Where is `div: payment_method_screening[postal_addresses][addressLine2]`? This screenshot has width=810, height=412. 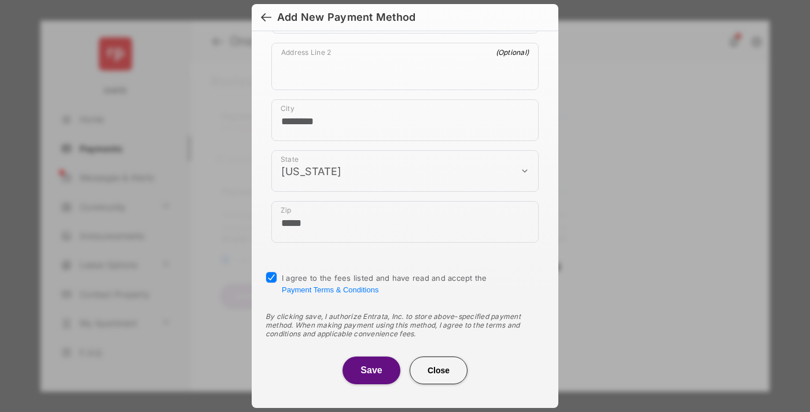
div: payment_method_screening[postal_addresses][addressLine2] is located at coordinates (405, 67).